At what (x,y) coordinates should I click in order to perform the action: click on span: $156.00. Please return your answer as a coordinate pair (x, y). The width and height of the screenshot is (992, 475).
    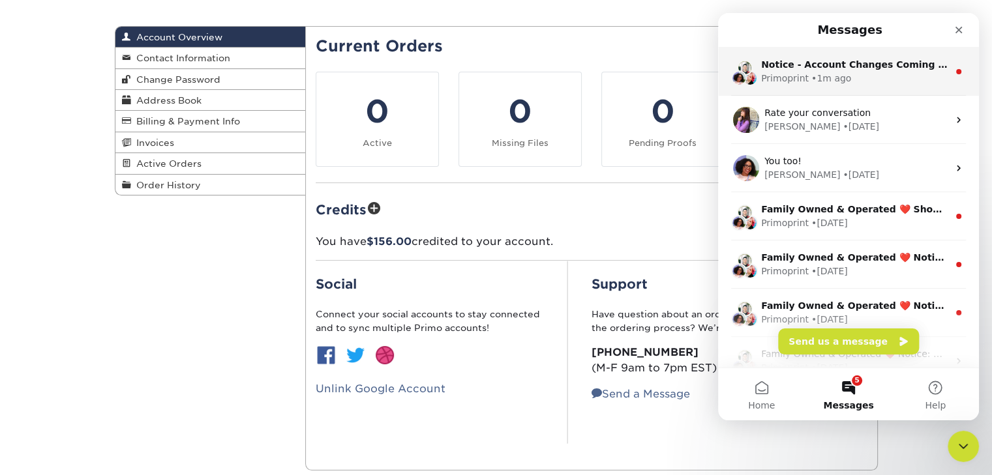
    Looking at the image, I should click on (389, 241).